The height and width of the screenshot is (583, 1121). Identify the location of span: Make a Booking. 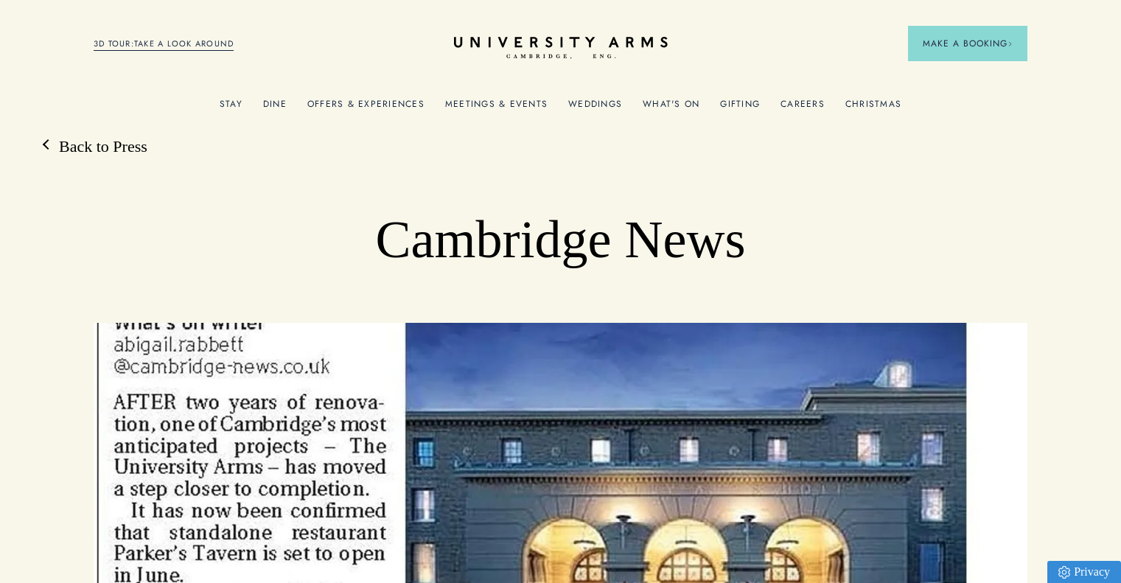
(968, 44).